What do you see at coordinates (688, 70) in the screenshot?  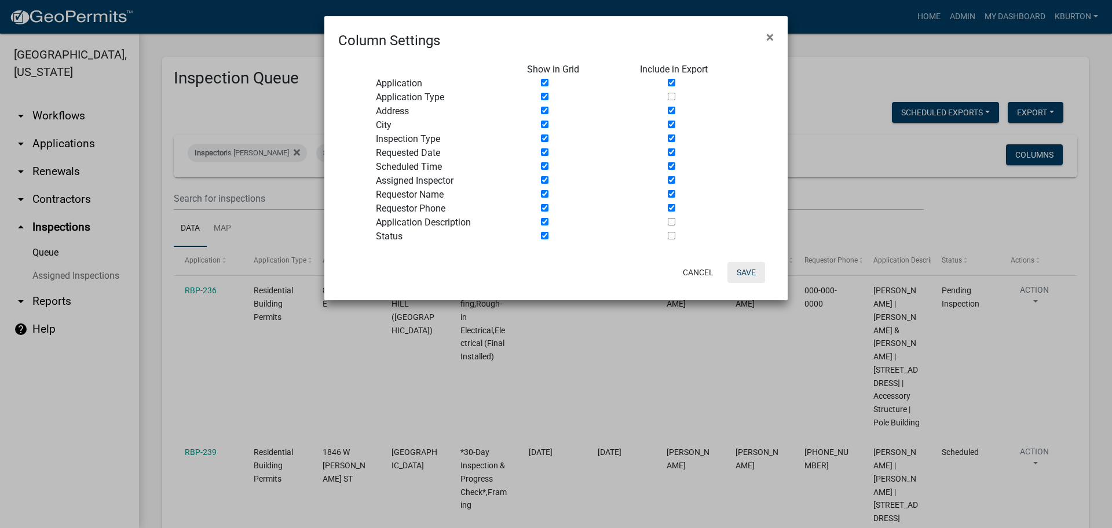 I see `div: Include in Export` at bounding box center [688, 70].